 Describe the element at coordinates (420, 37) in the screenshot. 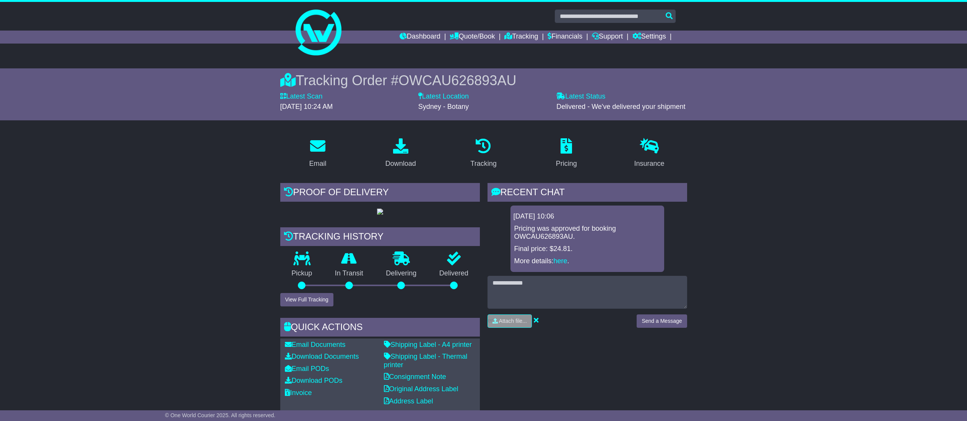

I see `a: Dashboard` at that location.